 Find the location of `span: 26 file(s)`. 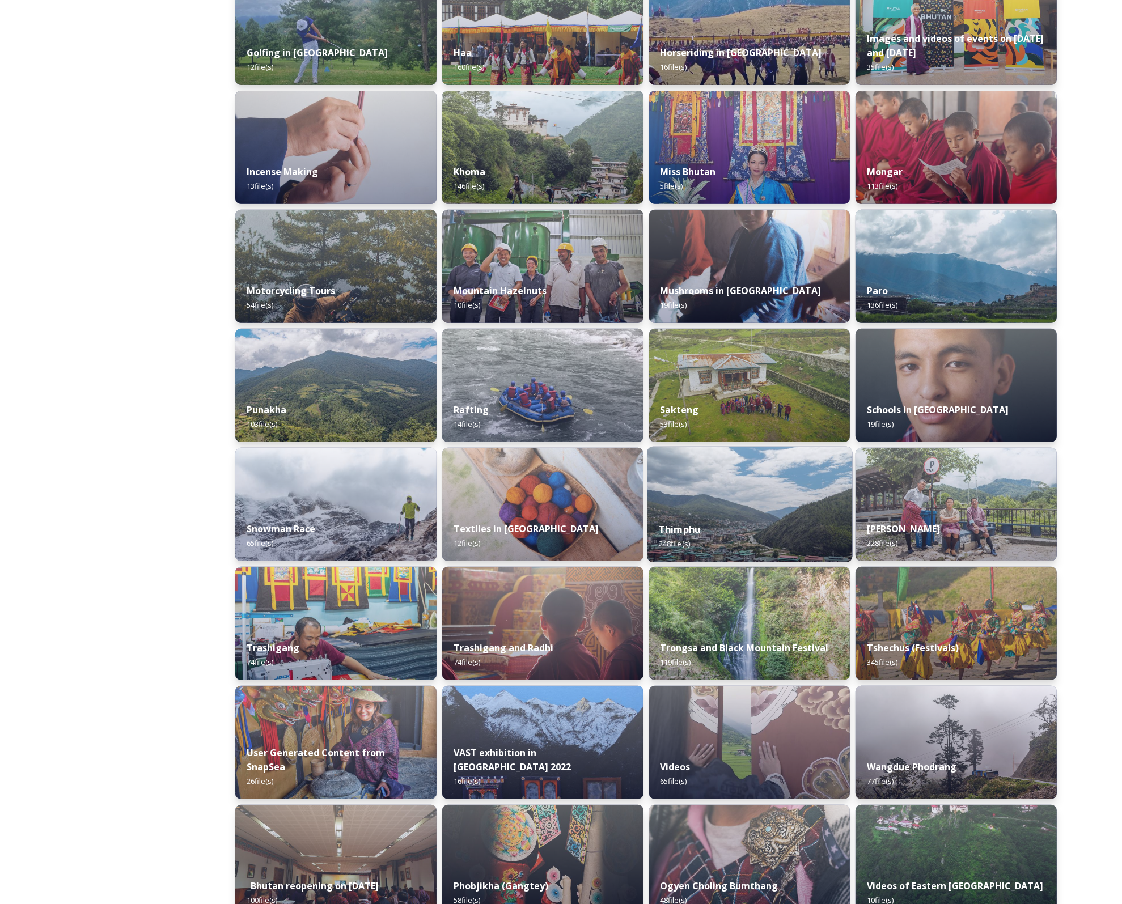

span: 26 file(s) is located at coordinates (260, 781).